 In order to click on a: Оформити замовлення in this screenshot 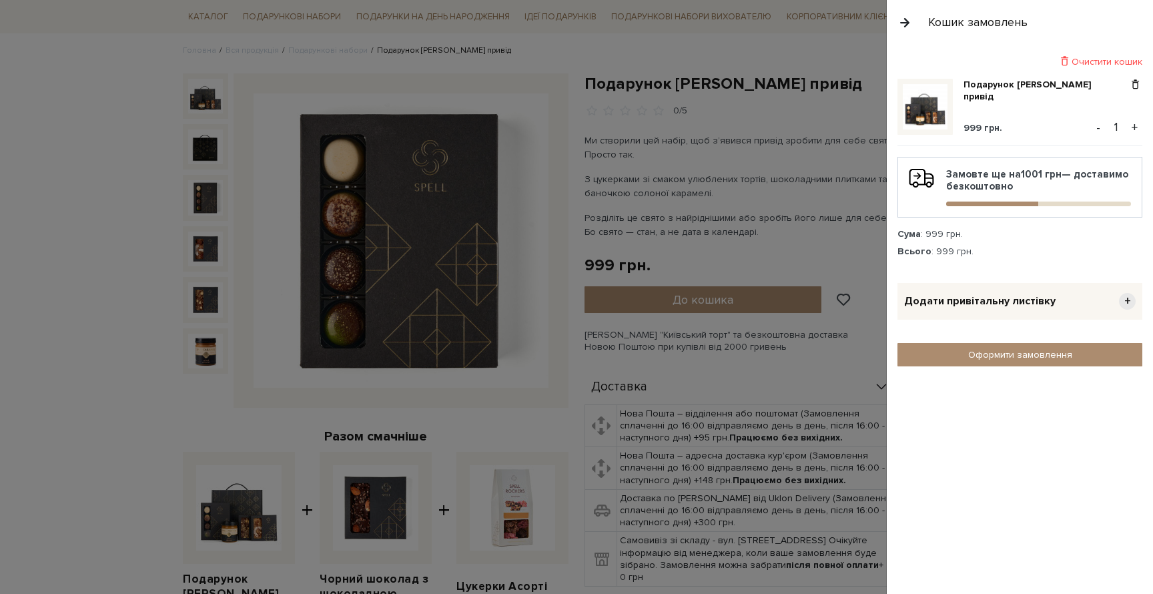, I will do `click(1020, 354)`.